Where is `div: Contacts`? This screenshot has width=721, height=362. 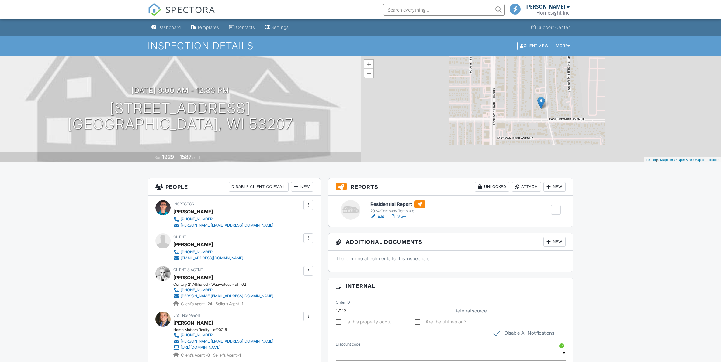
div: Contacts is located at coordinates (245, 27).